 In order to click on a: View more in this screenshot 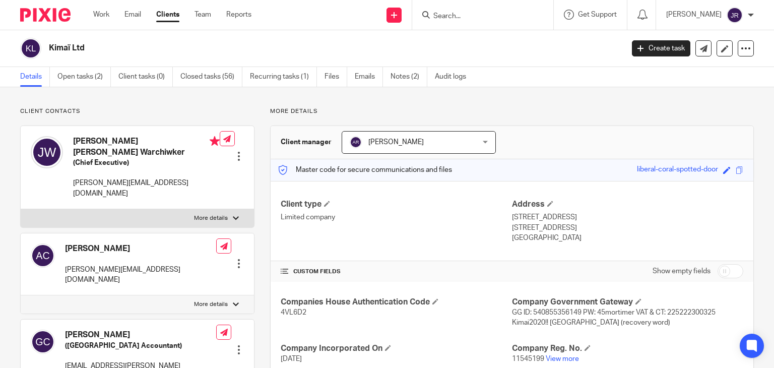, I will do `click(563, 359)`.